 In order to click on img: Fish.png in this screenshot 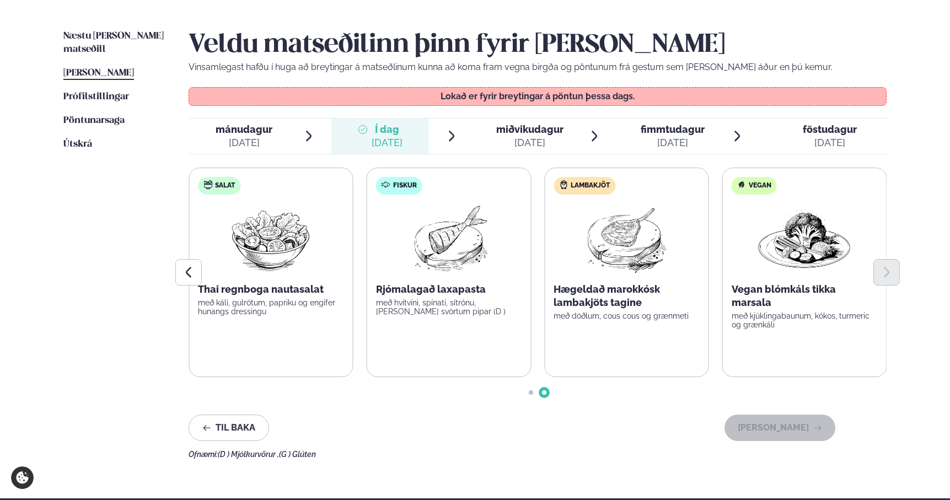, I will do `click(448, 239)`.